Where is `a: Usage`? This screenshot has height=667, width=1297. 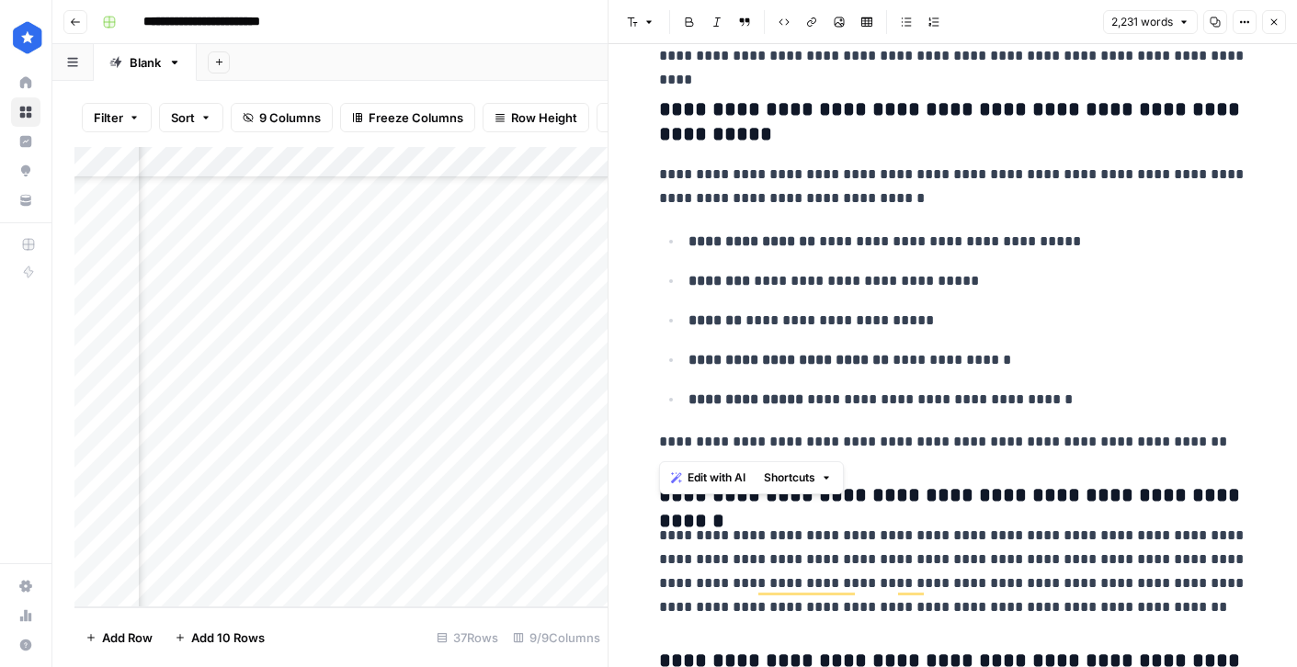
a: Usage is located at coordinates (26, 616).